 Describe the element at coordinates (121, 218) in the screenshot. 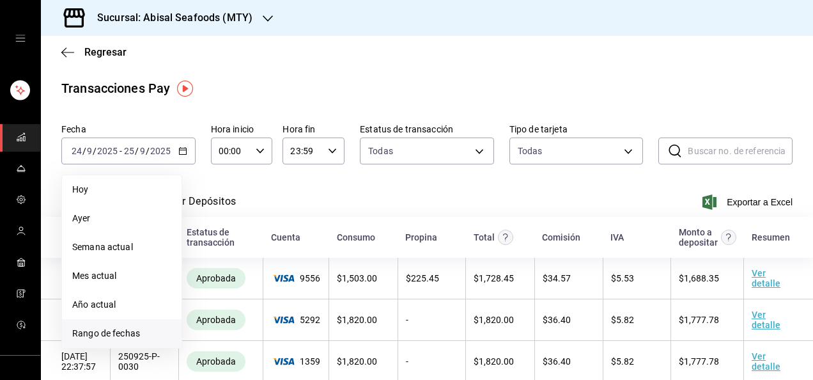

I see `span: Ayer` at that location.